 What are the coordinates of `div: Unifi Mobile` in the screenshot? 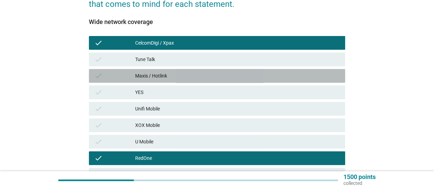 It's located at (238, 109).